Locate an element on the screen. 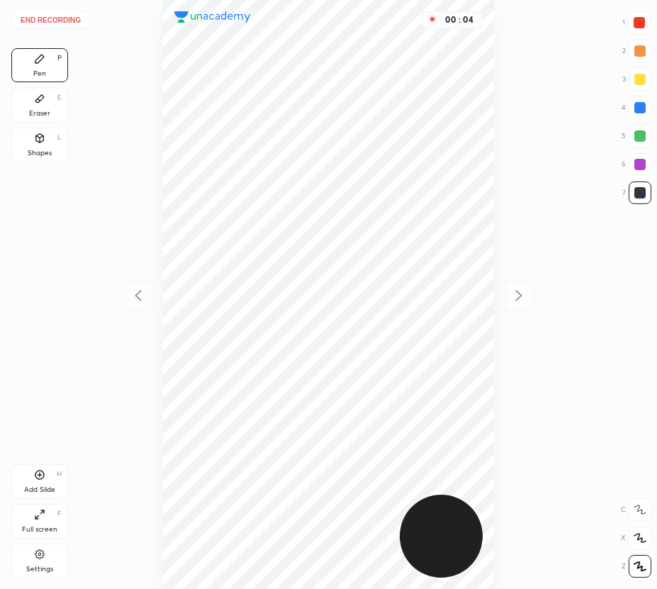 The width and height of the screenshot is (657, 589). div: H is located at coordinates (59, 474).